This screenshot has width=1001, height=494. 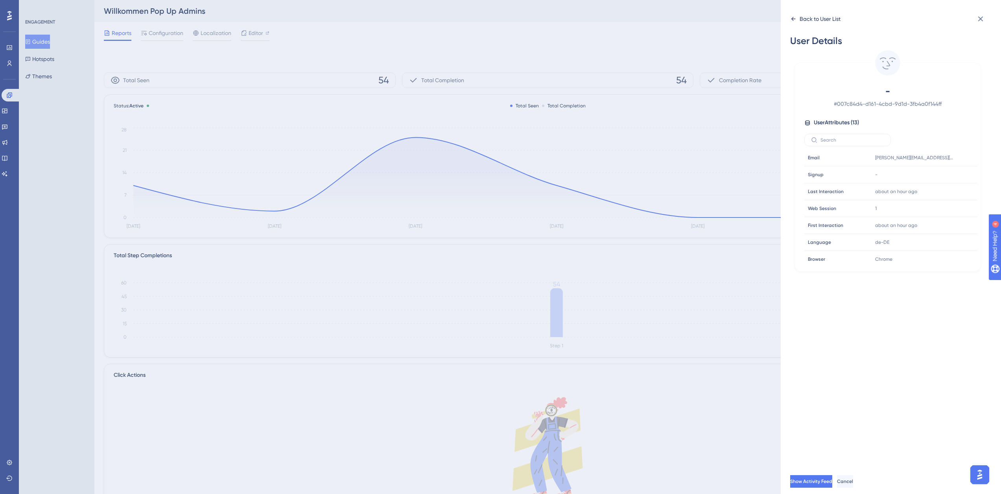 What do you see at coordinates (34, 7) in the screenshot?
I see `span: Need Help?` at bounding box center [34, 7].